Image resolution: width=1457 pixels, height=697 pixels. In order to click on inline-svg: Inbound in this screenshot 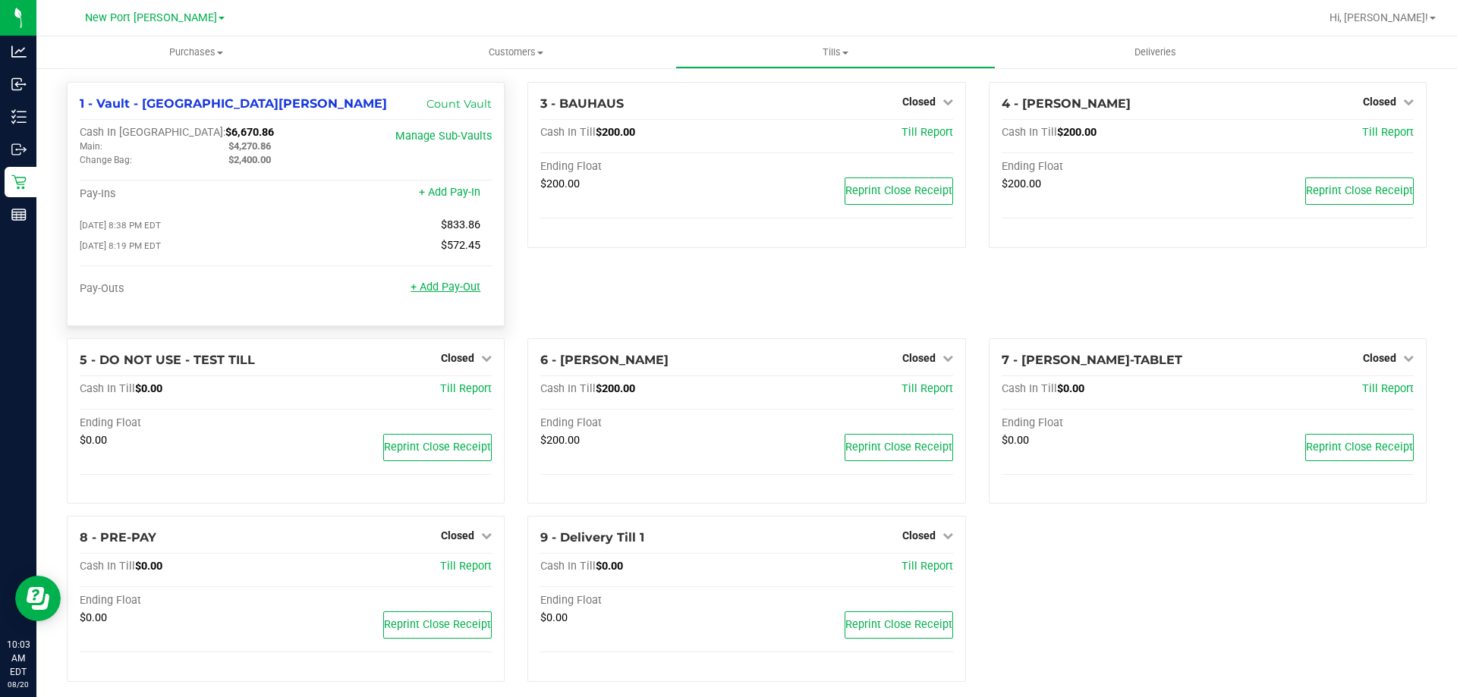, I will do `click(19, 84)`.